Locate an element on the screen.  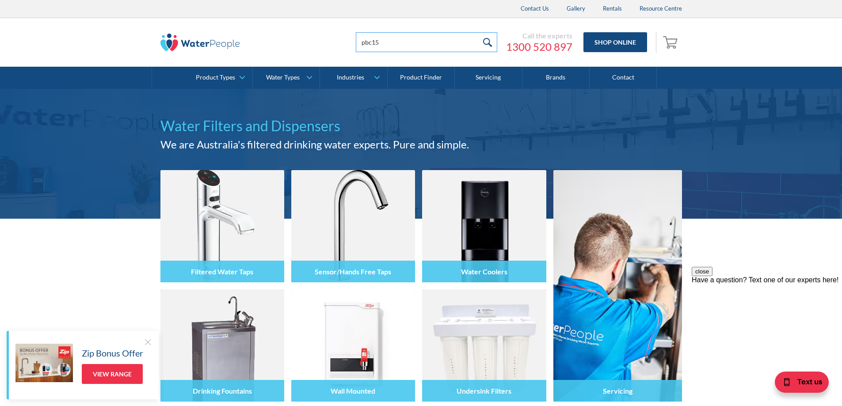
a: Filtered Water Taps is located at coordinates (222, 226).